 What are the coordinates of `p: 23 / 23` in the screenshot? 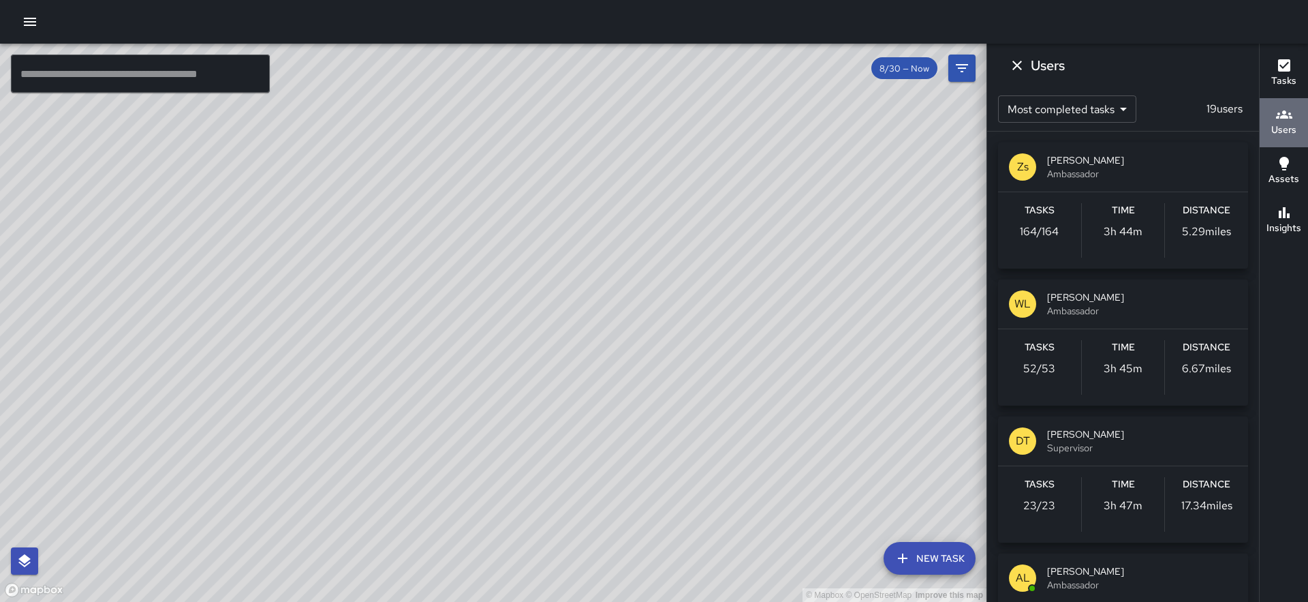 It's located at (1039, 506).